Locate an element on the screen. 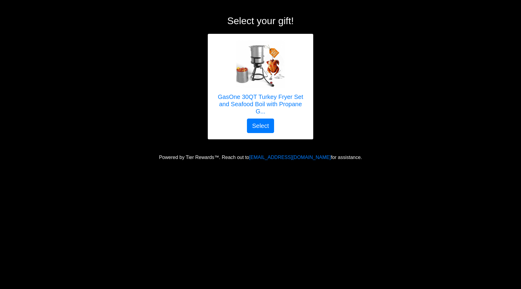 The height and width of the screenshot is (289, 521). span: Powered by Tier Rewards™. Reach out to for assistance. is located at coordinates (260, 157).